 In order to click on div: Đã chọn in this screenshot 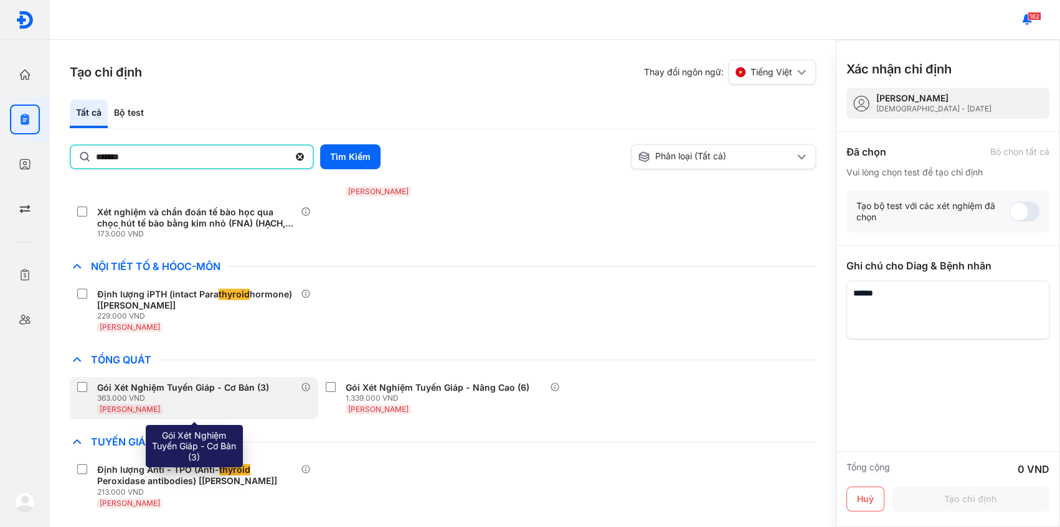, I will do `click(866, 152)`.